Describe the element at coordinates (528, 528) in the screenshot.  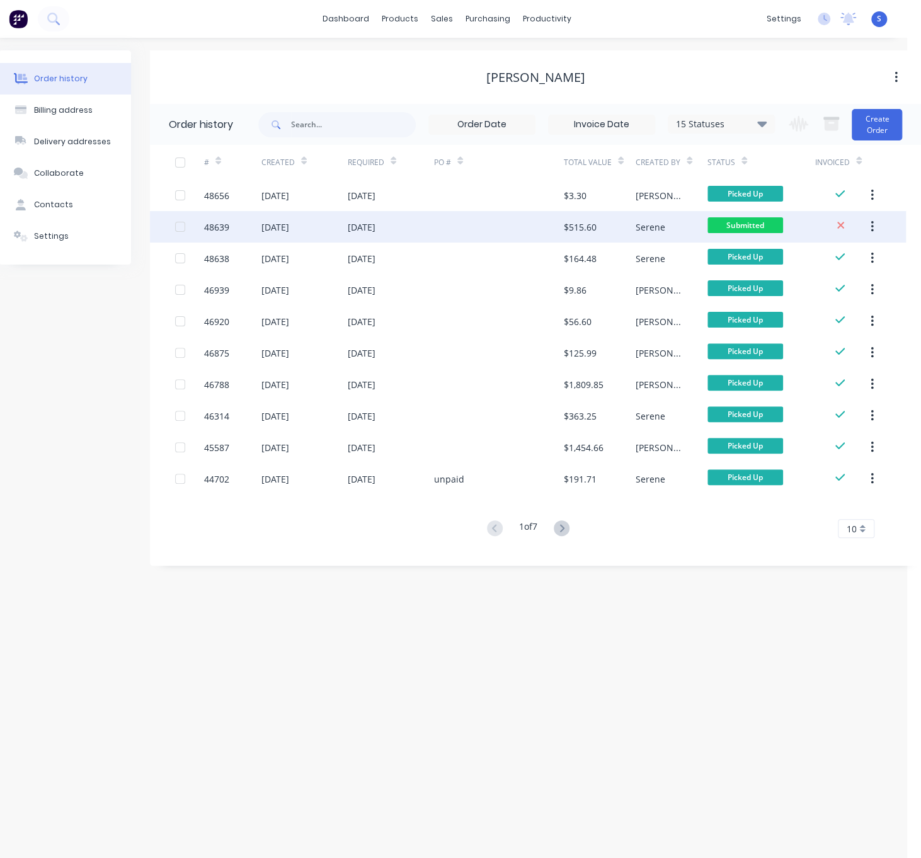
I see `div: 1 of 7` at that location.